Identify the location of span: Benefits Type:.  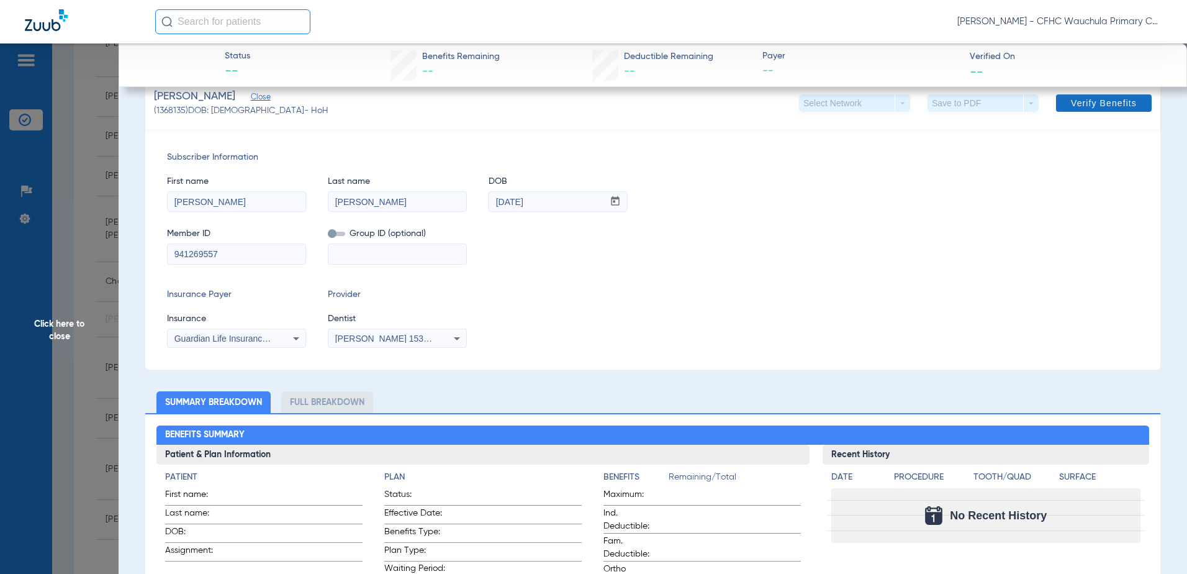
(415, 533).